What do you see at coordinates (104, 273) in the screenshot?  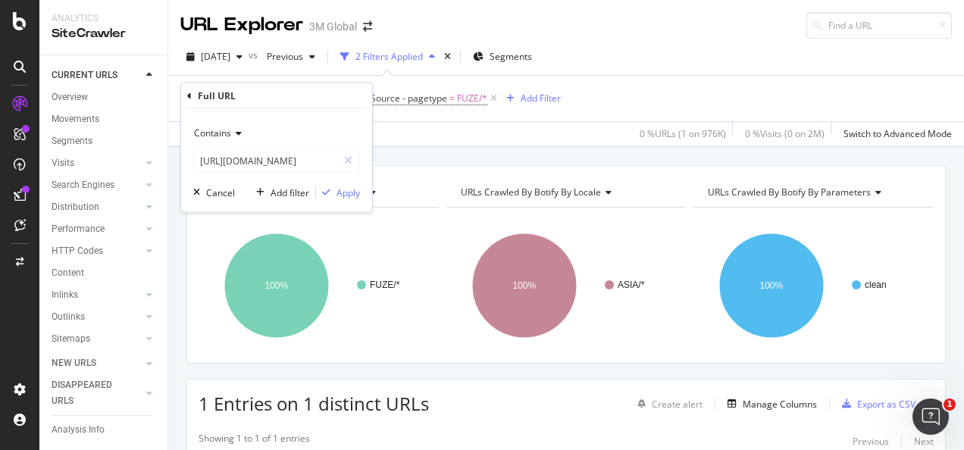 I see `a: Content` at bounding box center [104, 273].